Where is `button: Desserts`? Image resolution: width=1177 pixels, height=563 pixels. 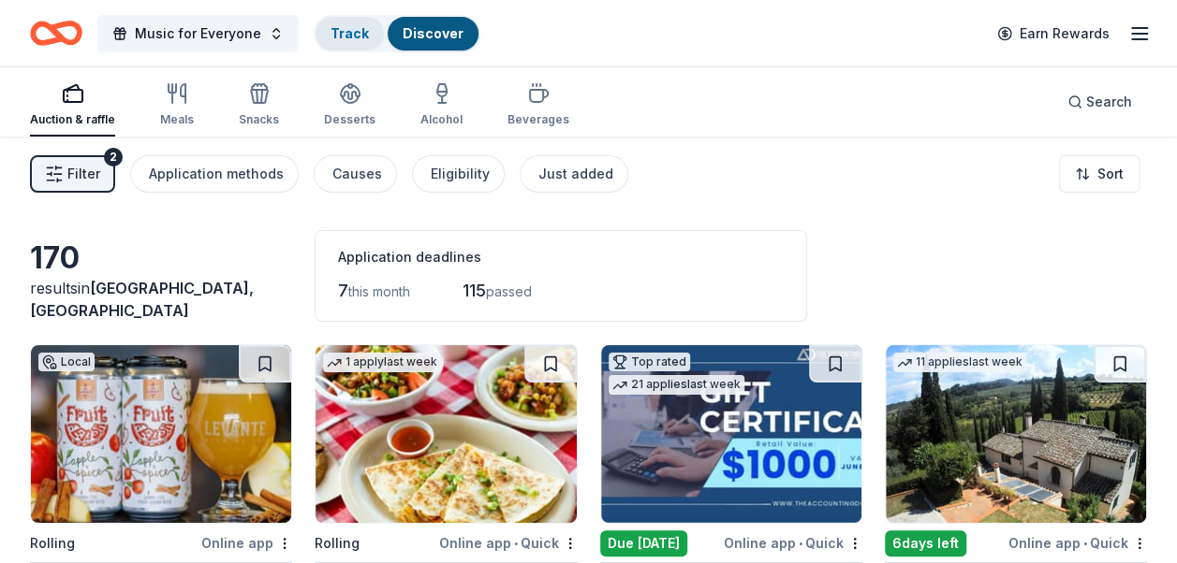 button: Desserts is located at coordinates (349, 106).